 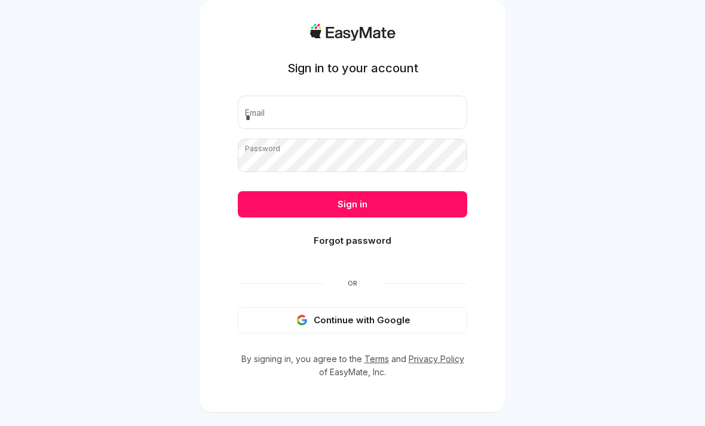 I want to click on button: Forgot password, so click(x=352, y=241).